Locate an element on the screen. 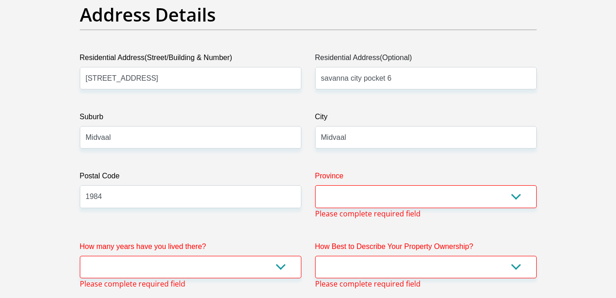 This screenshot has width=616, height=298. select: Please Select a Province is located at coordinates (426, 196).